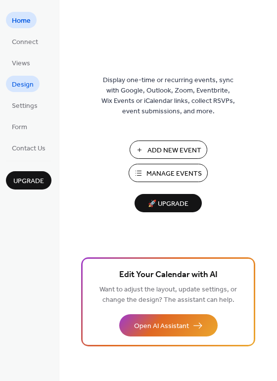 This screenshot has height=381, width=277. What do you see at coordinates (168, 325) in the screenshot?
I see `button: Open AI Assistant` at bounding box center [168, 325].